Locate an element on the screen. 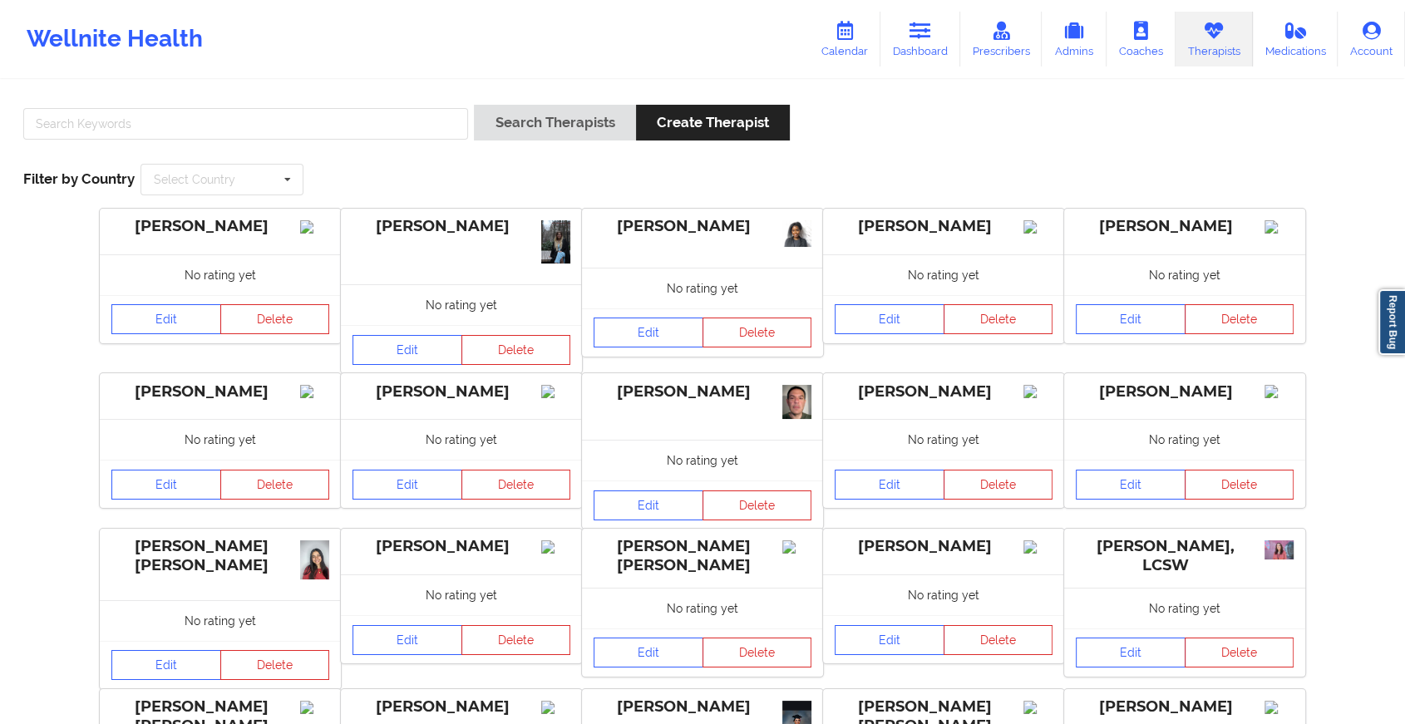 This screenshot has height=724, width=1405. img: 999d0e34-0391-4fb9-9c2f-1a2463b577ff_pho6.PNG is located at coordinates (797, 234).